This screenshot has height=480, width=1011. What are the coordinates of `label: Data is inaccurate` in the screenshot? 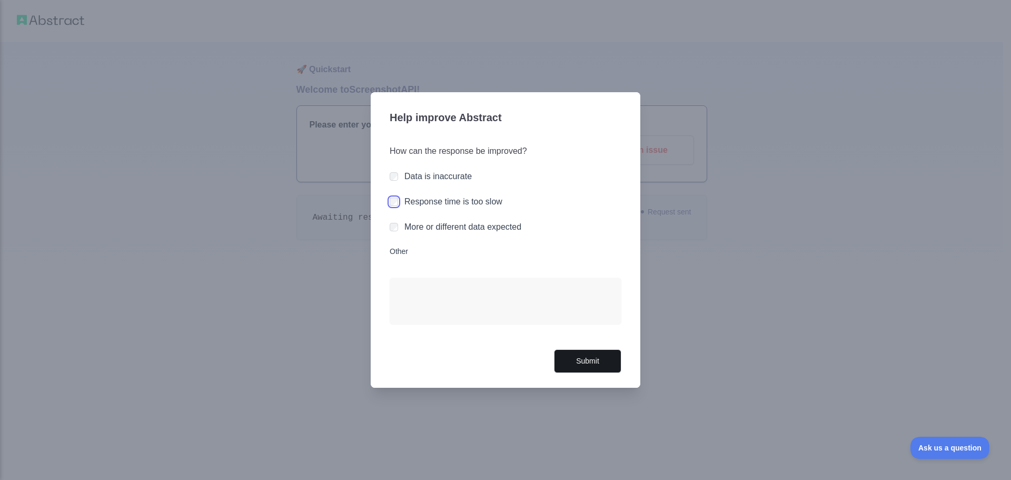 It's located at (438, 176).